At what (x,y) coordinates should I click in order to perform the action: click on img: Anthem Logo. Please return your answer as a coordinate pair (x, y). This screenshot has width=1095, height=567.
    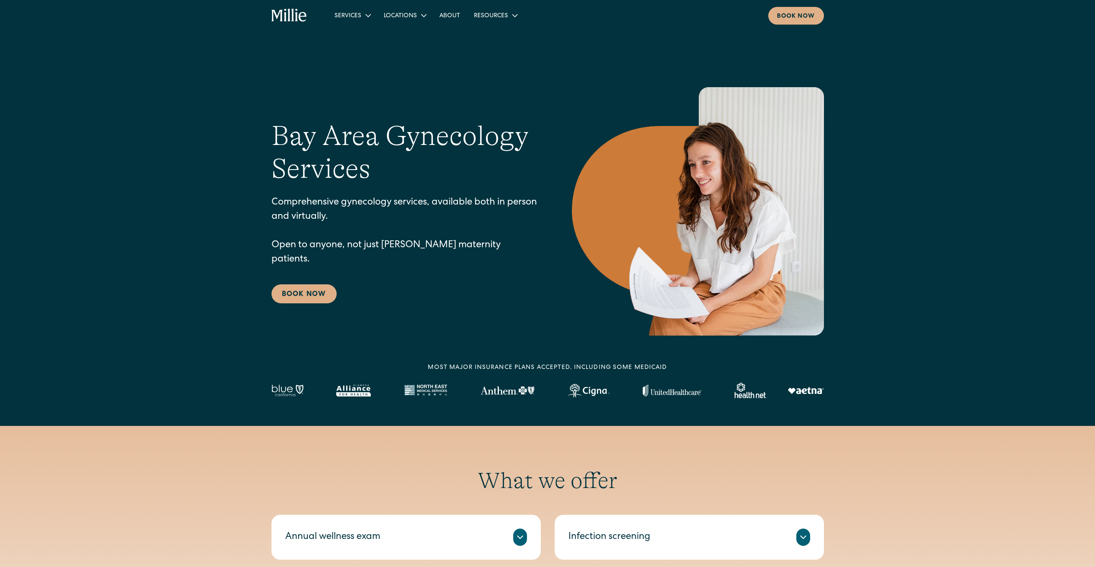
    Looking at the image, I should click on (507, 391).